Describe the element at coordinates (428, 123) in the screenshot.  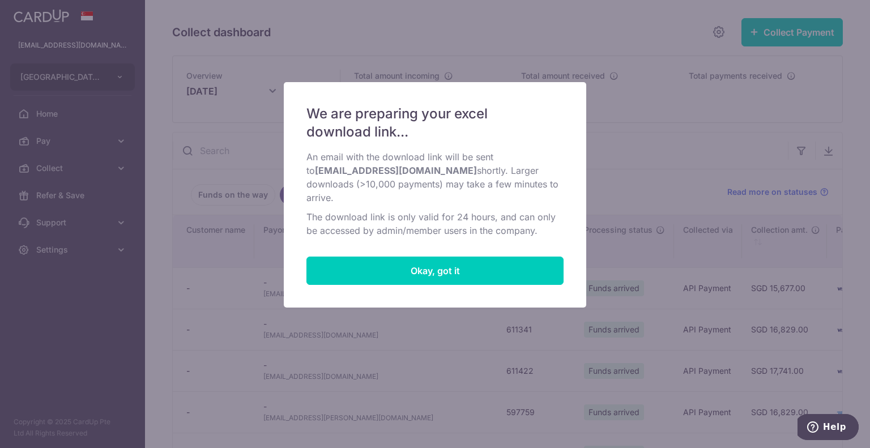
I see `span: We are preparing your excel download link...` at that location.